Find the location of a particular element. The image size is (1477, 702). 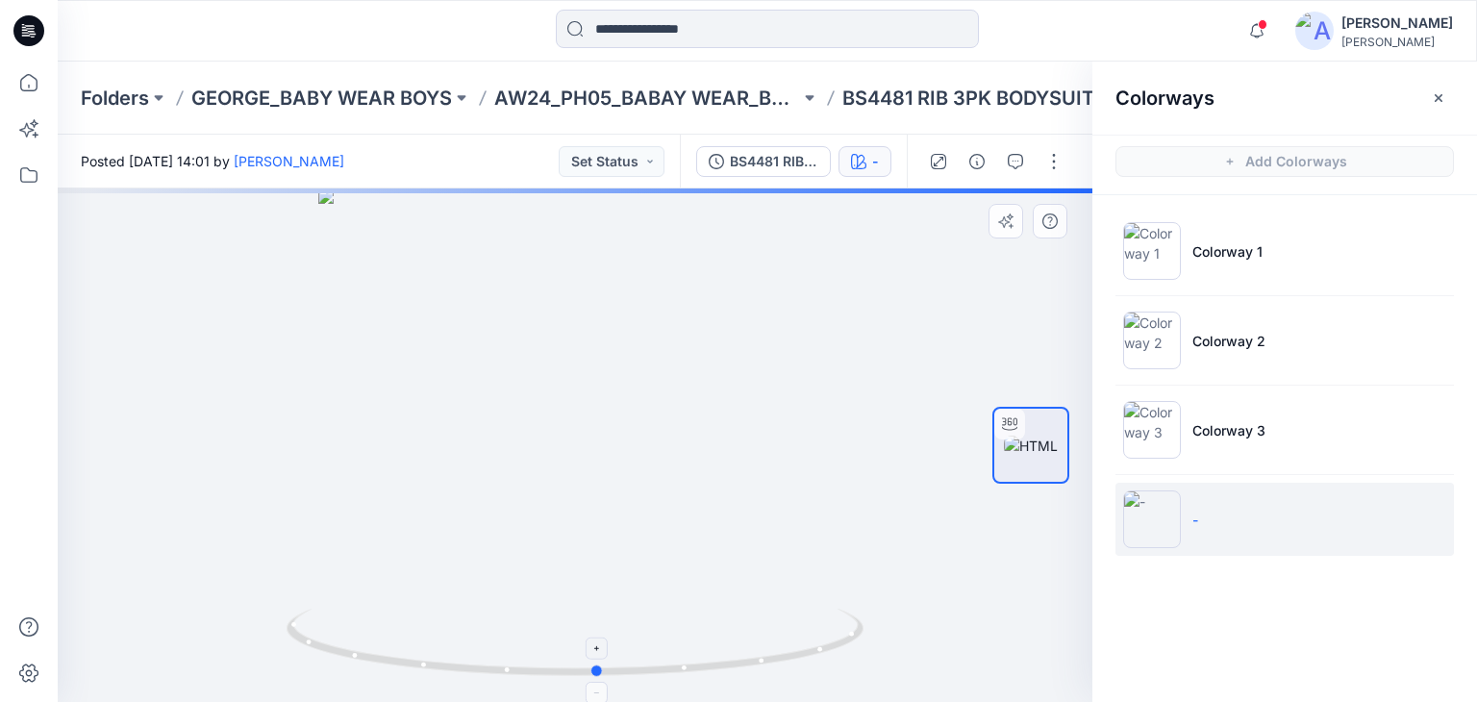

p: GEORGE_BABY WEAR BOYS is located at coordinates (321, 98).